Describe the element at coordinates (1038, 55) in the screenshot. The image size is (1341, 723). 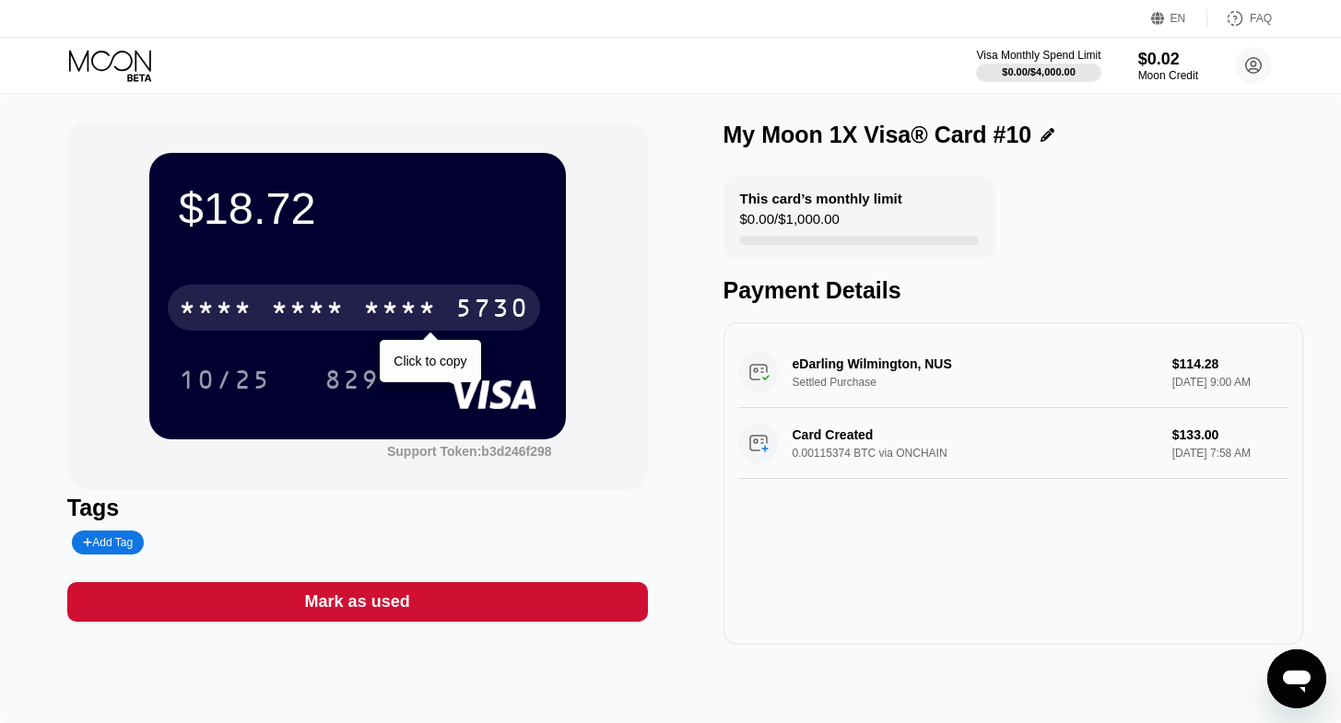
I see `div: Visa Monthly Spend Limit` at that location.